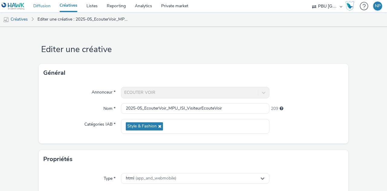 The image size is (387, 191). I want to click on label: Catégories IAB *, so click(100, 123).